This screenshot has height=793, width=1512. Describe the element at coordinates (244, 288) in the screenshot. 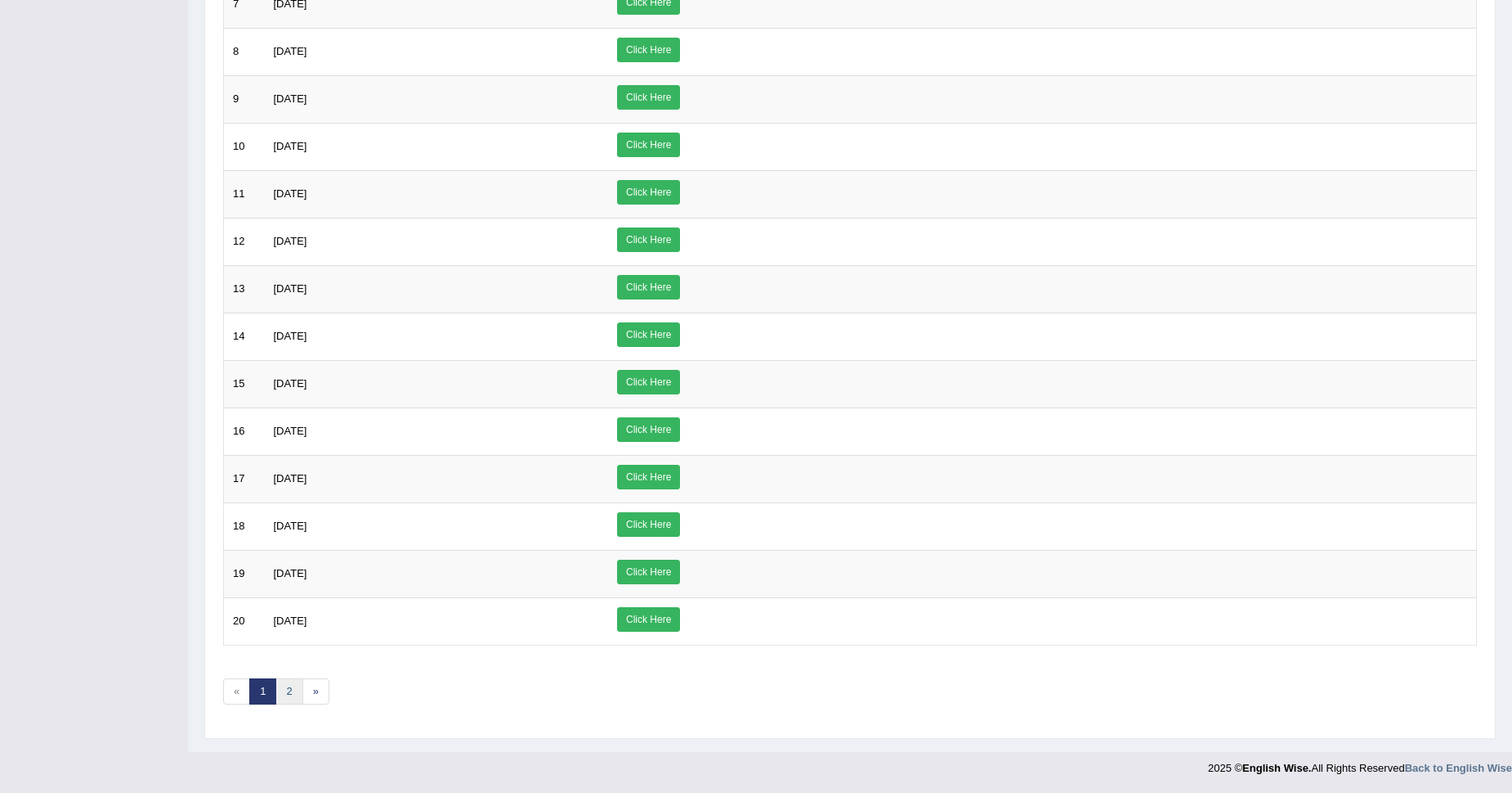

I see `td: 13` at that location.